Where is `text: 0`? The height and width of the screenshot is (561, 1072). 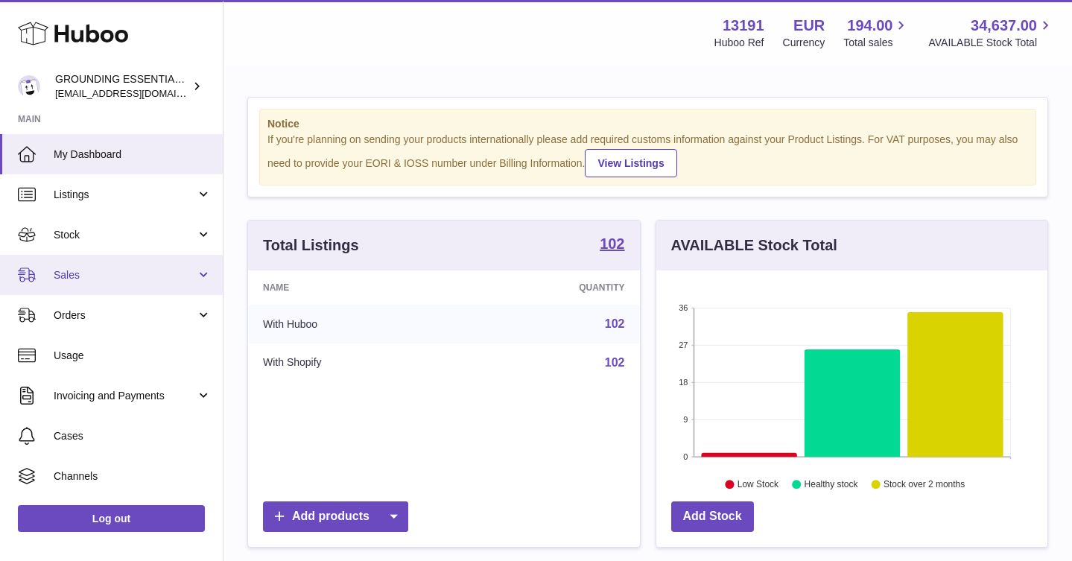
text: 0 is located at coordinates (686, 457).